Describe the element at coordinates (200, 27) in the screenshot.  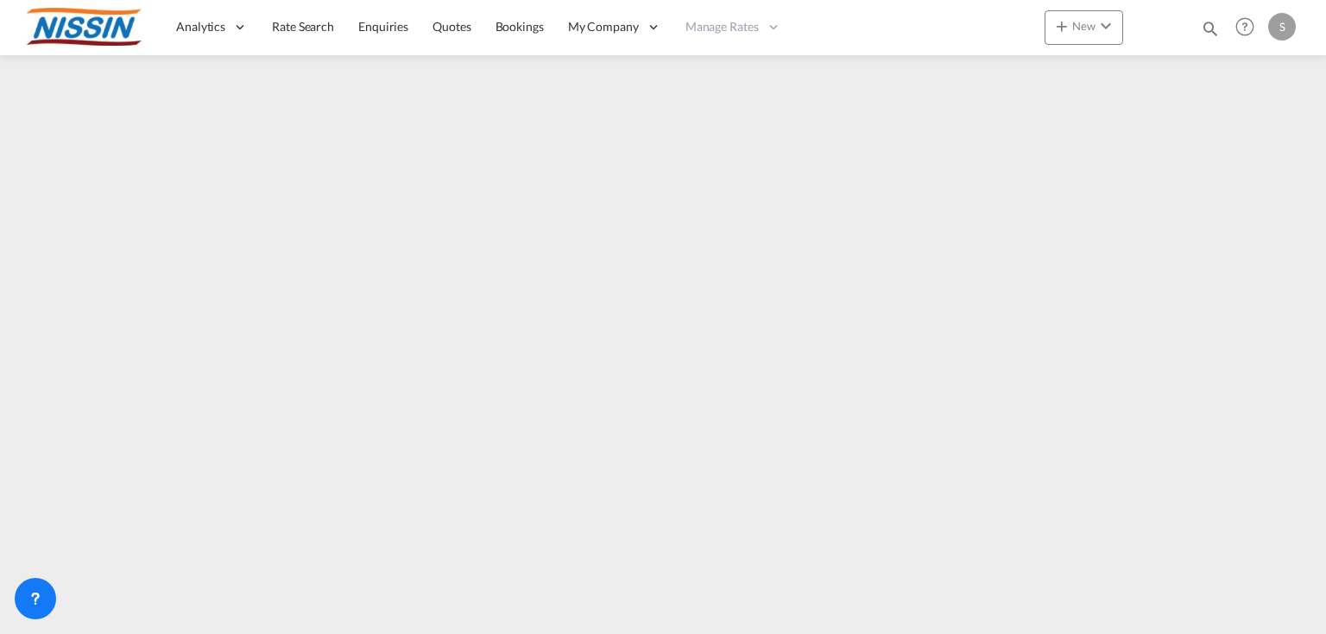
I see `span: Analytics` at that location.